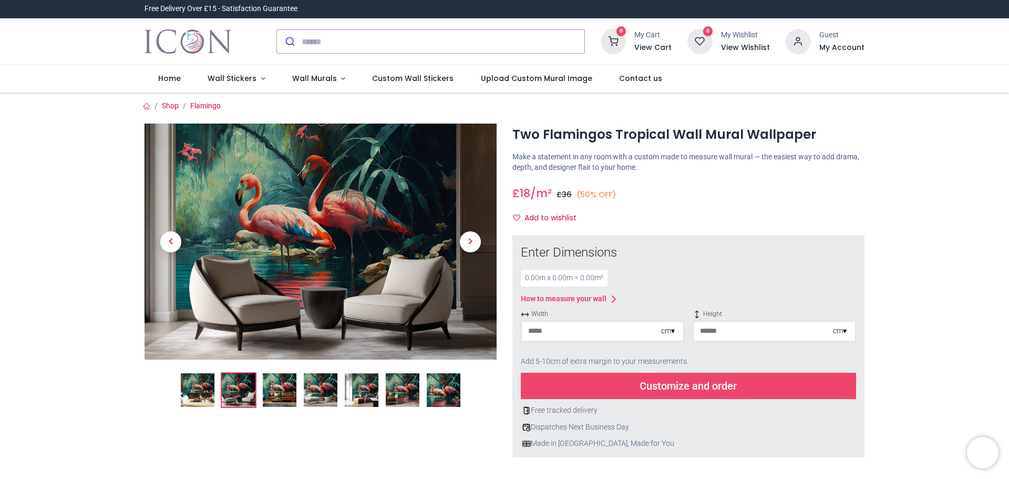 This screenshot has height=479, width=1009. Describe the element at coordinates (525, 193) in the screenshot. I see `span: 18` at that location.